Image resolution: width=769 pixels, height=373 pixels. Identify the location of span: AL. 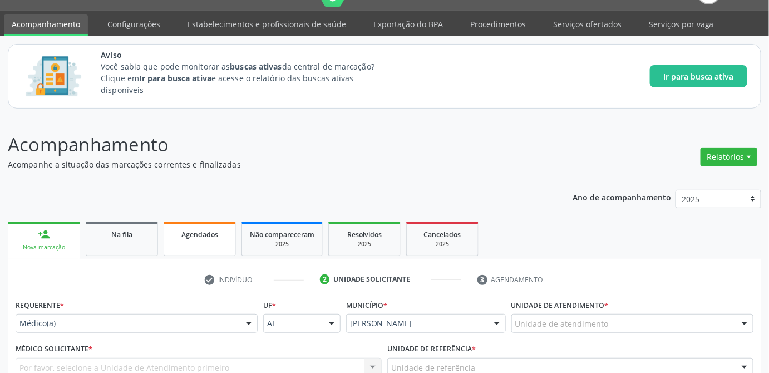
(292, 323).